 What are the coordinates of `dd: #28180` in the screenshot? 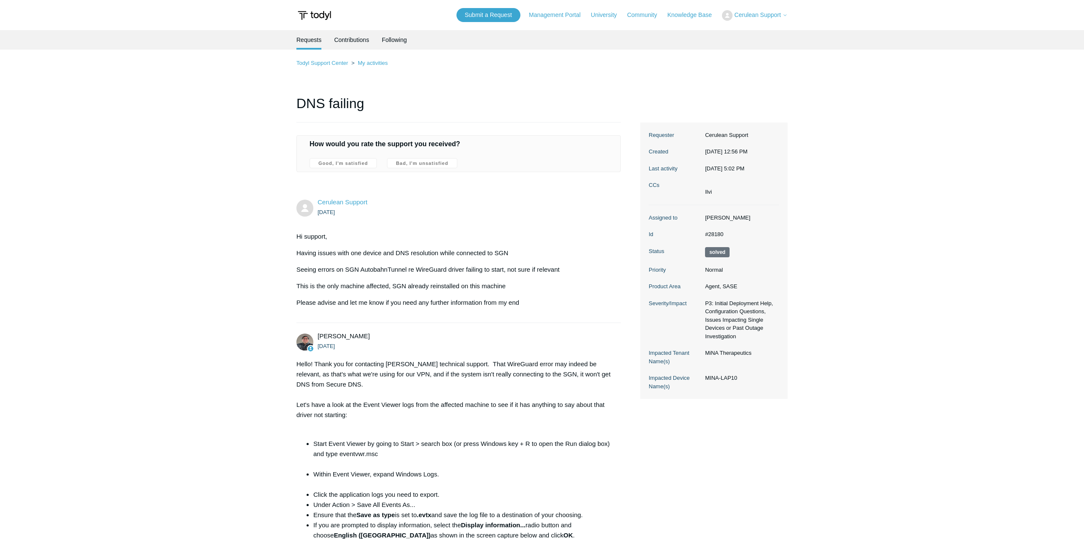 It's located at (740, 234).